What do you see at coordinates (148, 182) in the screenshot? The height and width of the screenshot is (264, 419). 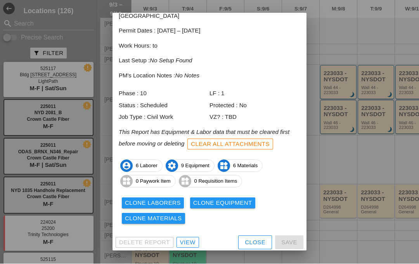 I see `span: 0 Paywork Item` at bounding box center [148, 182].